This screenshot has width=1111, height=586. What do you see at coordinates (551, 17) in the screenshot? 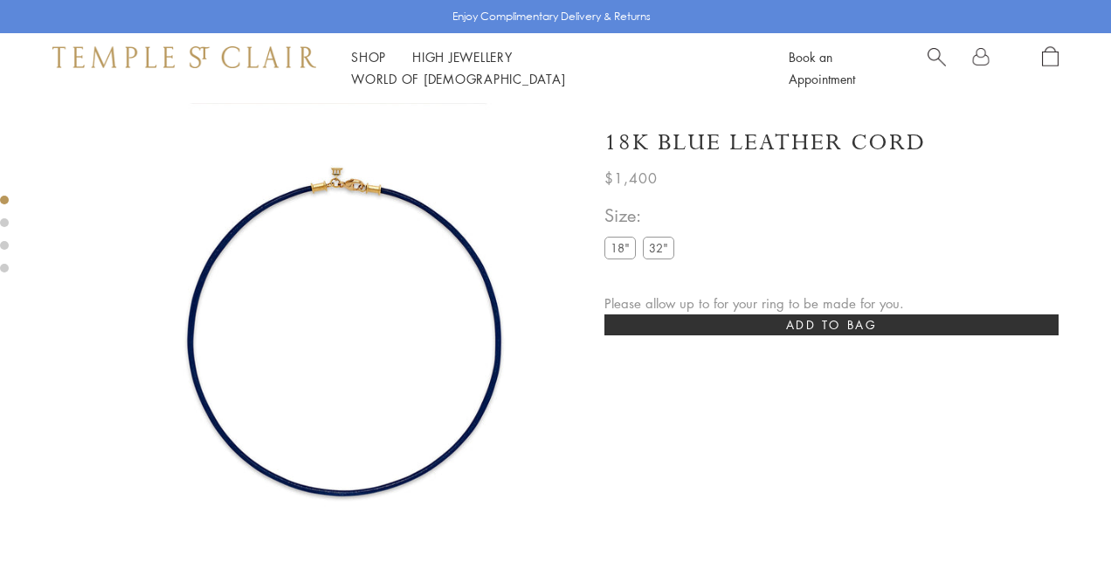
I see `p: Enjoy Complimentary Delivery & Returns` at bounding box center [551, 17].